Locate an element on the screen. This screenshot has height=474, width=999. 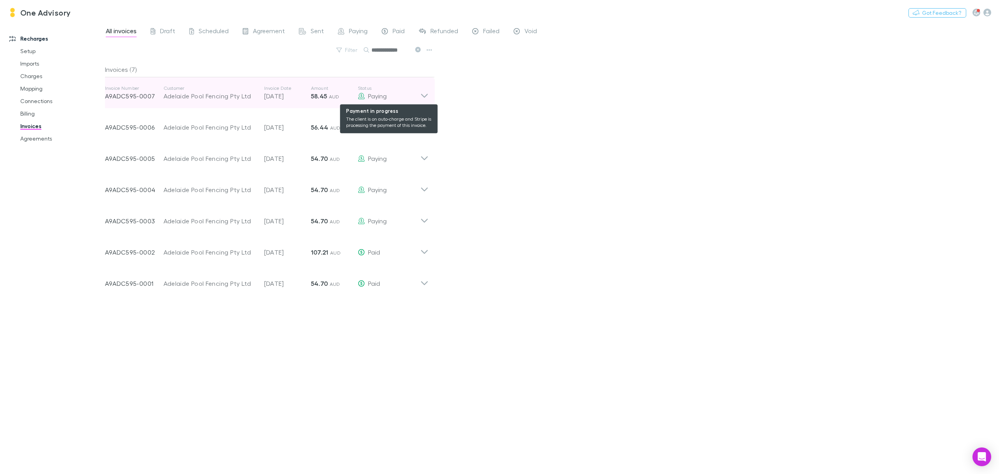
div: Open Intercom Messenger is located at coordinates (982, 456).